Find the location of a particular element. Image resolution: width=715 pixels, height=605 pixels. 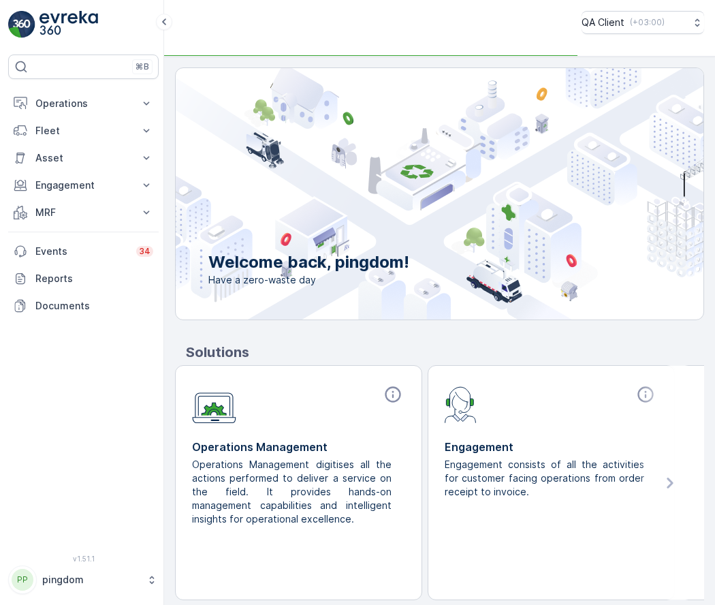

img: logo is located at coordinates (22, 25).